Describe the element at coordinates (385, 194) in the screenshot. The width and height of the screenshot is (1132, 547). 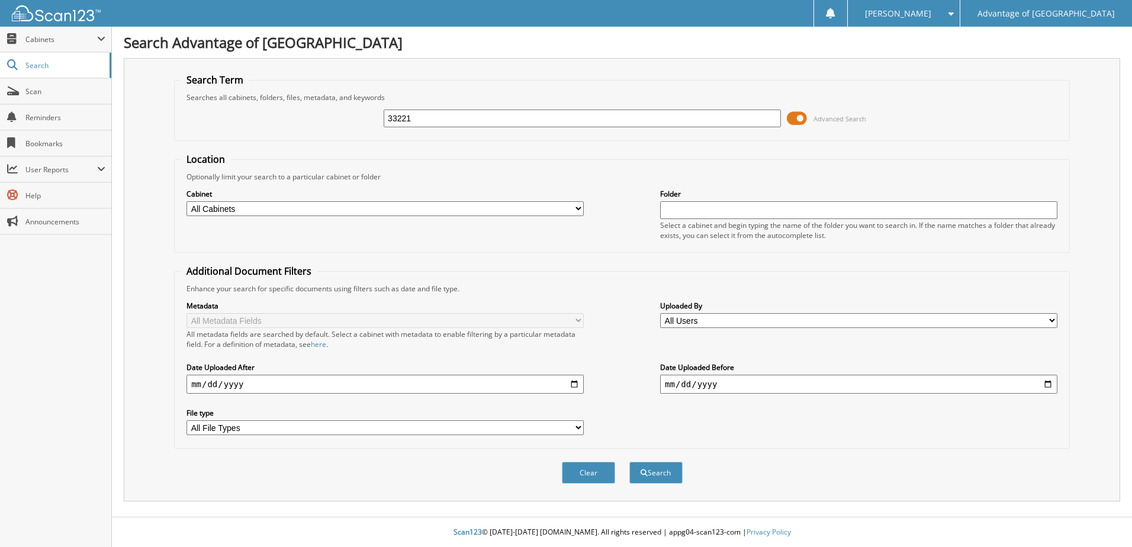
I see `label: Cabinet` at that location.